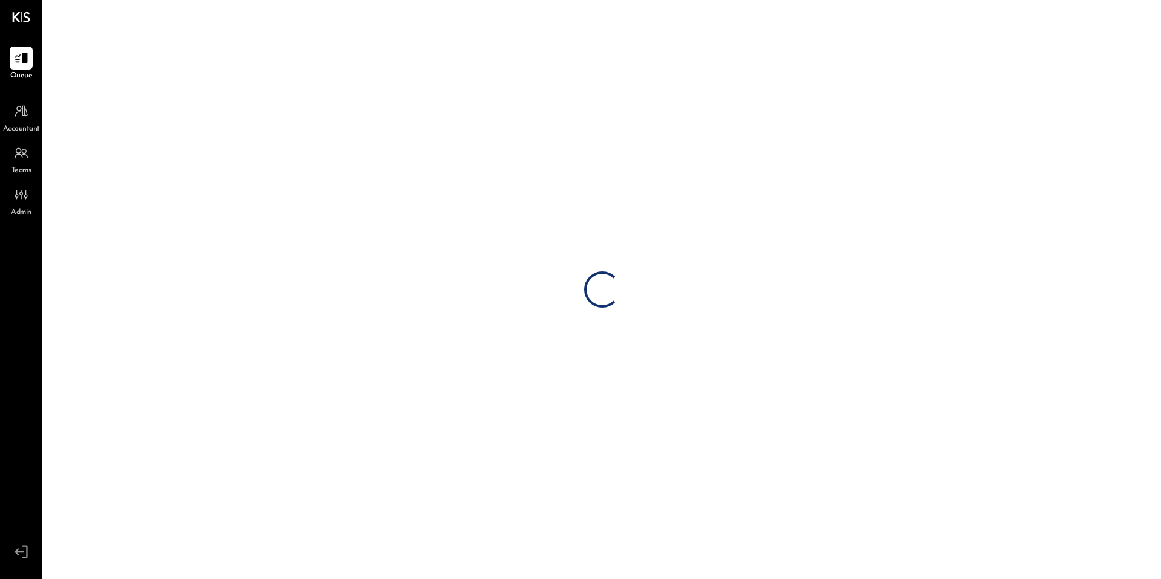 Image resolution: width=1161 pixels, height=579 pixels. What do you see at coordinates (21, 64) in the screenshot?
I see `a: Queue` at bounding box center [21, 64].